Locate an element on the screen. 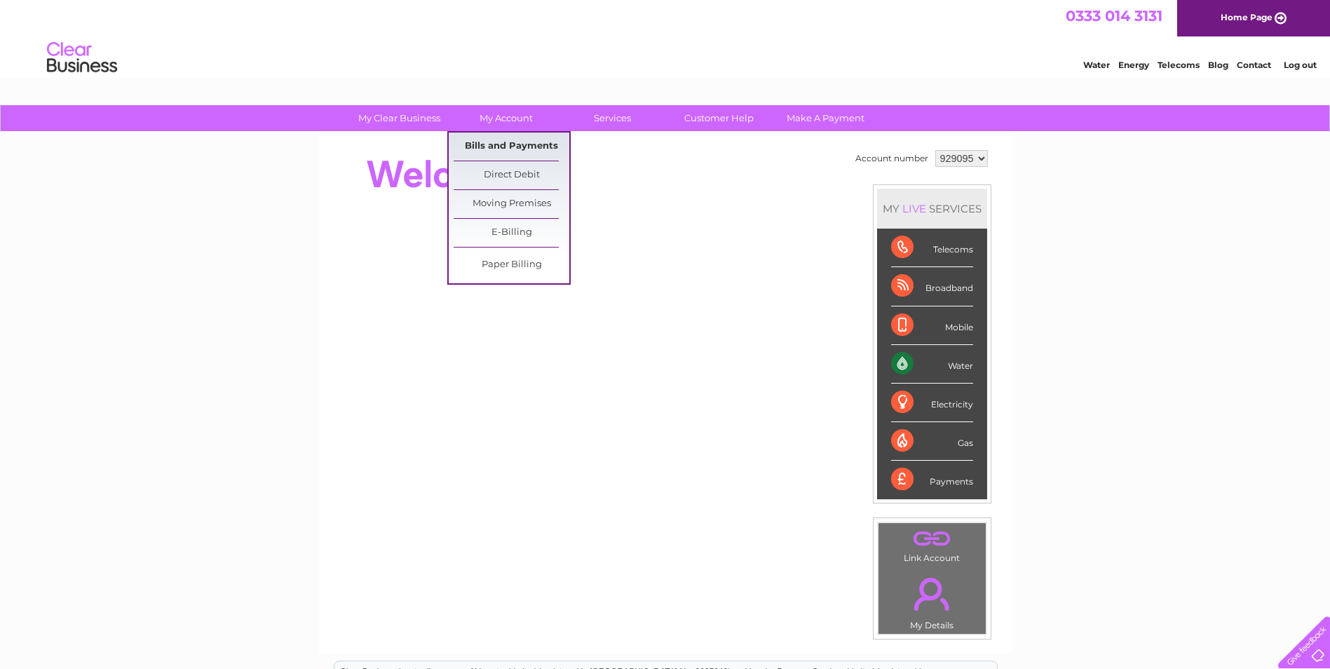 The width and height of the screenshot is (1330, 669). img: logo.png is located at coordinates (82, 57).